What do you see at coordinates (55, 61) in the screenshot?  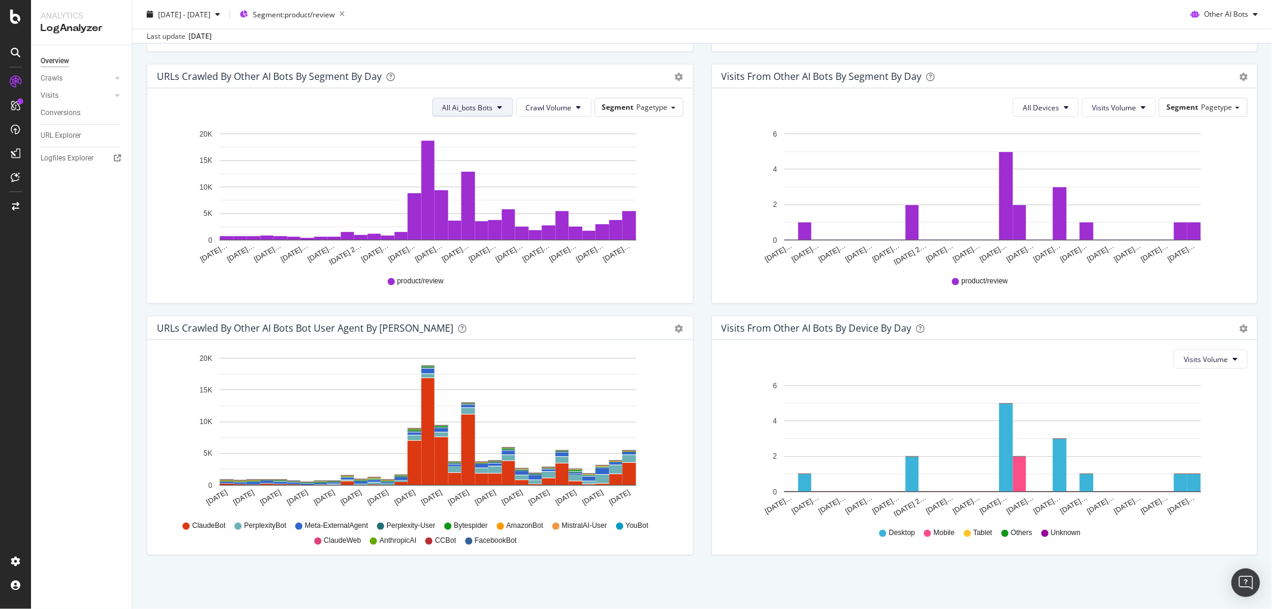 I see `div: Overview` at bounding box center [55, 61].